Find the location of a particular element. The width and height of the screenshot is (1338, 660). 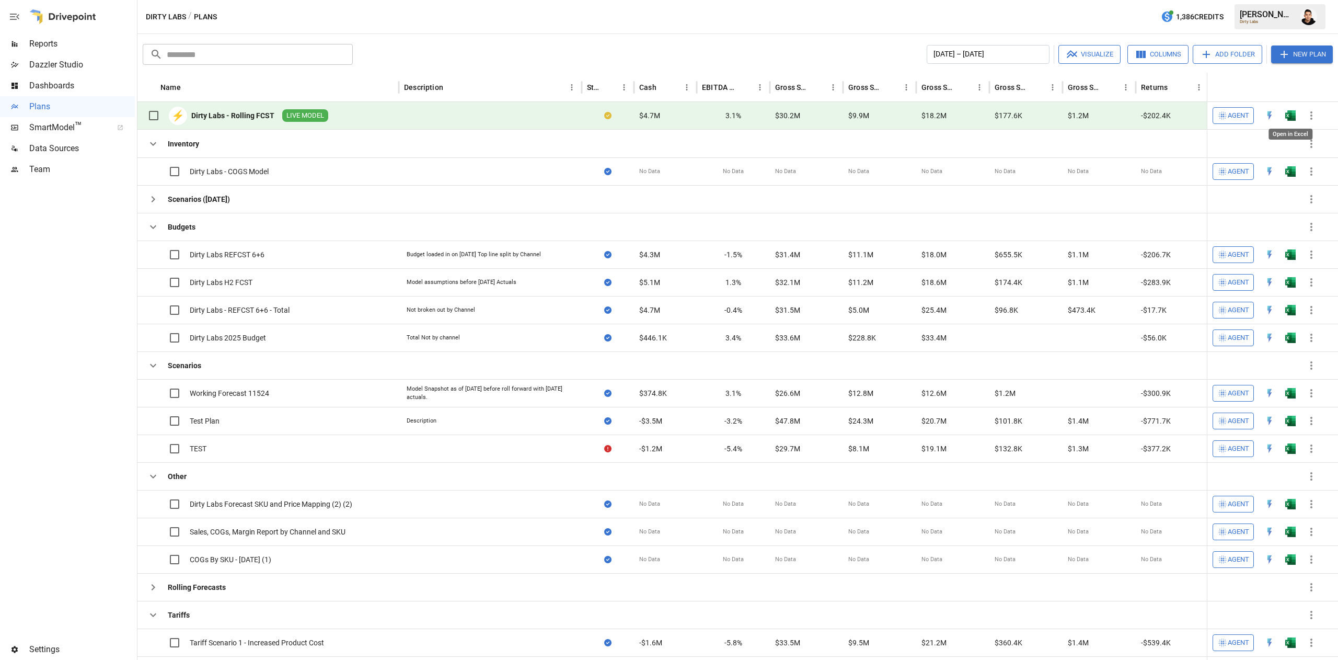

span: -$377.2K is located at coordinates (1156, 449).